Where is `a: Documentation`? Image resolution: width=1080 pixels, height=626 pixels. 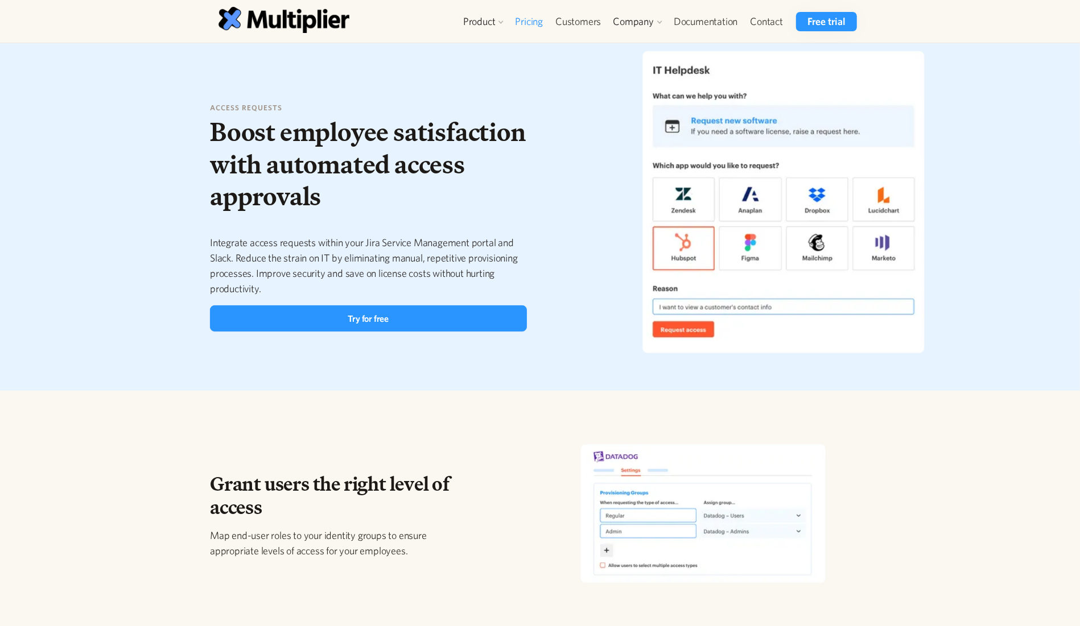 a: Documentation is located at coordinates (705, 22).